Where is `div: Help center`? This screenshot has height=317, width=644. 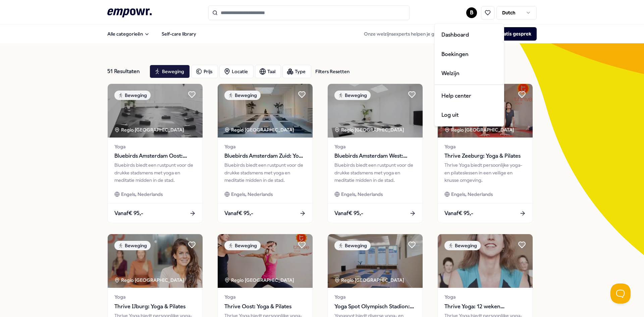 div: Help center is located at coordinates (470, 96).